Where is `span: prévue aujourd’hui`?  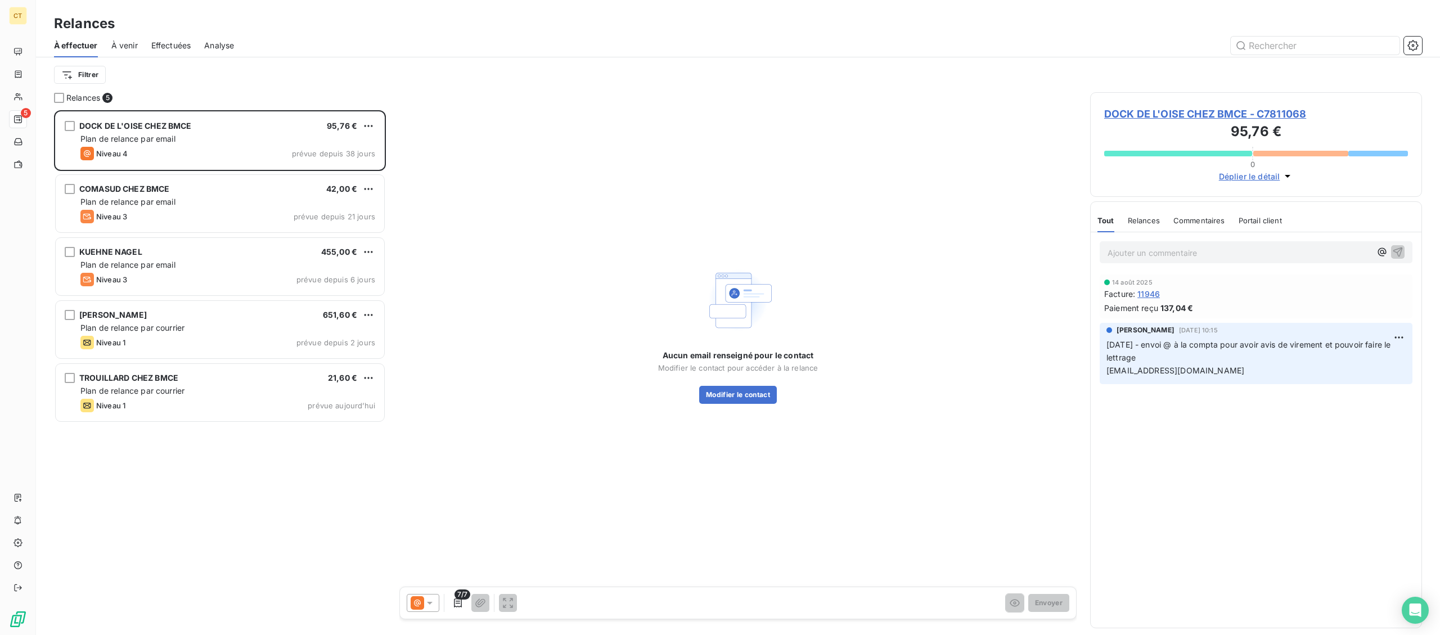
span: prévue aujourd’hui is located at coordinates (341, 405).